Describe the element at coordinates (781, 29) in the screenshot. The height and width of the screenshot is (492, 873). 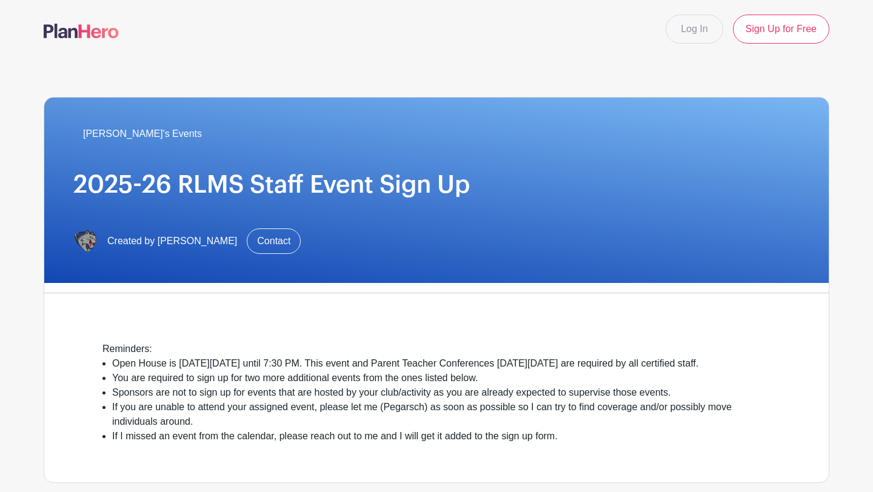
I see `a: Sign Up for Free` at that location.